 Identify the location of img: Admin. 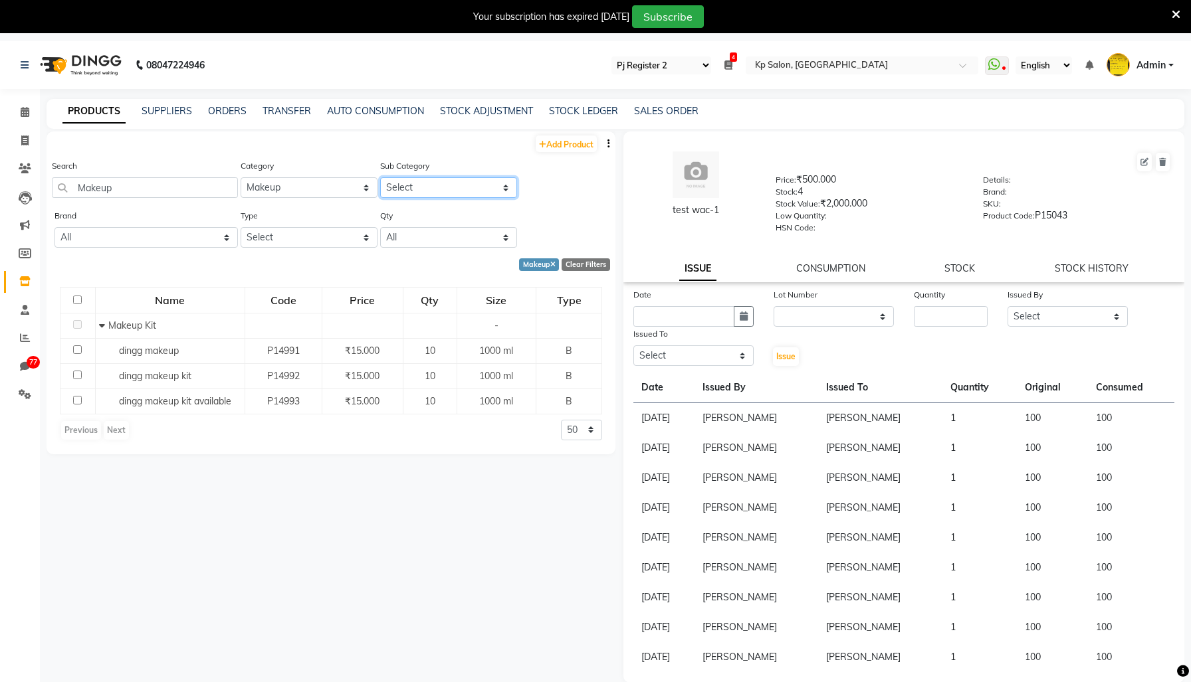
(1118, 64).